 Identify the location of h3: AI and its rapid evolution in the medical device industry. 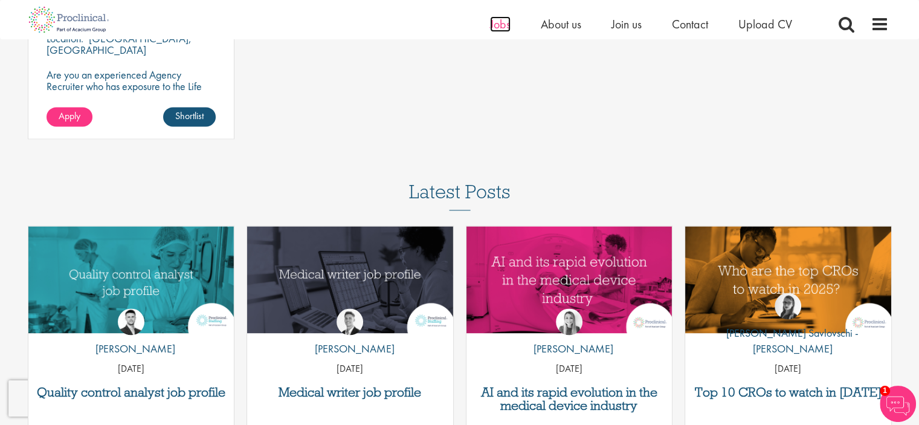
(569, 399).